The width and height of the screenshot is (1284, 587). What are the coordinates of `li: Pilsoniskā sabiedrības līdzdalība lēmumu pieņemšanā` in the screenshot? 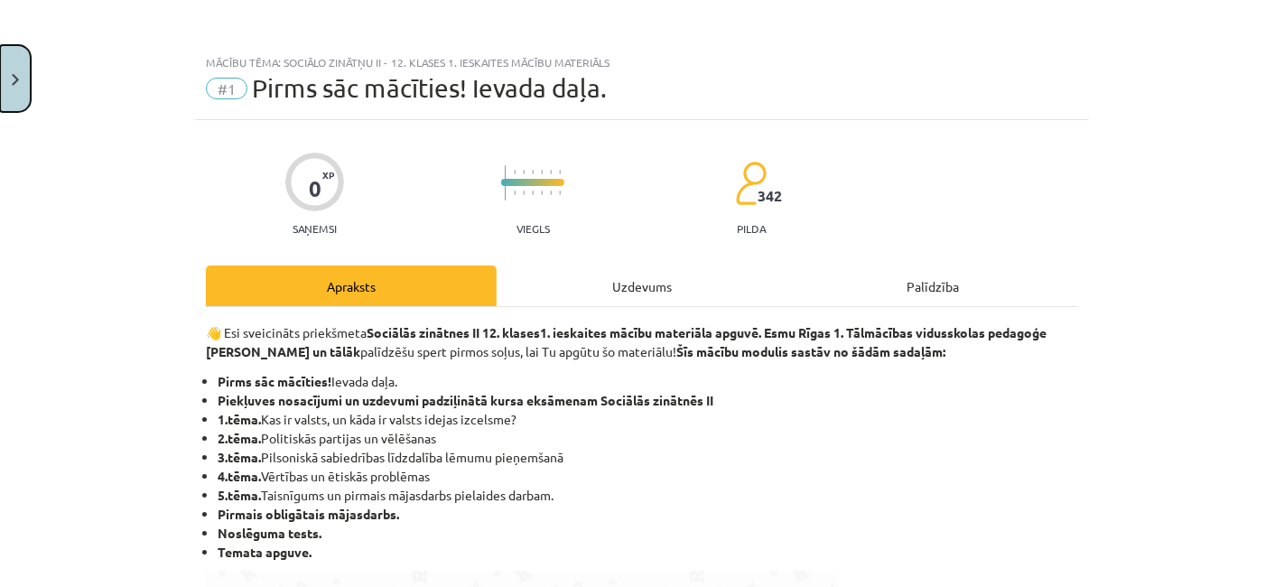 It's located at (647, 457).